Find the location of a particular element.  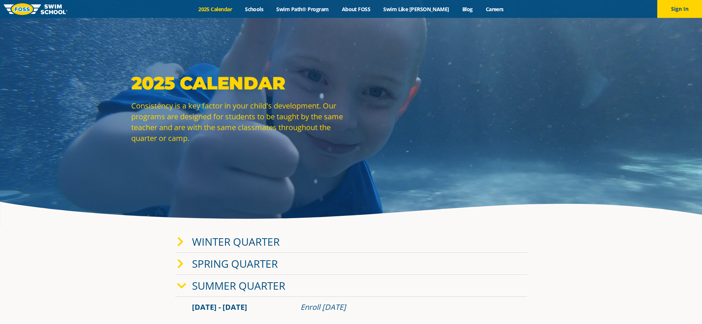

a: Summer Quarter is located at coordinates (239, 286).